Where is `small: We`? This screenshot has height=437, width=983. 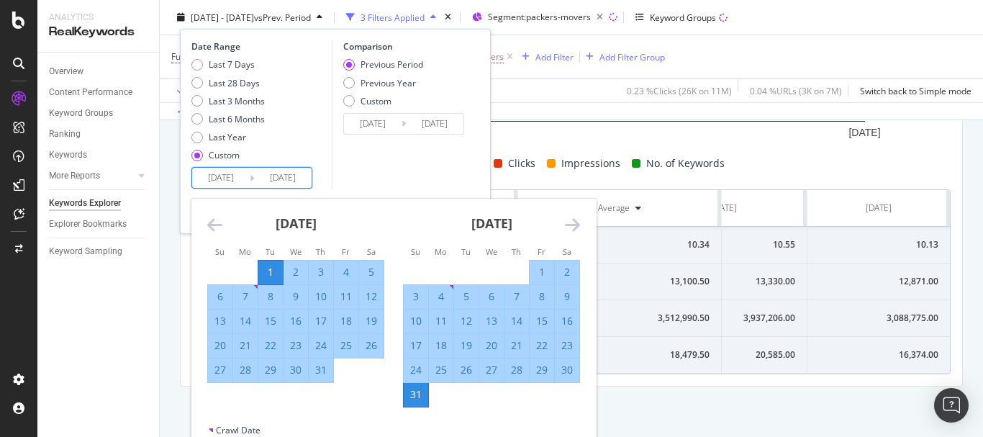 small: We is located at coordinates (491, 251).